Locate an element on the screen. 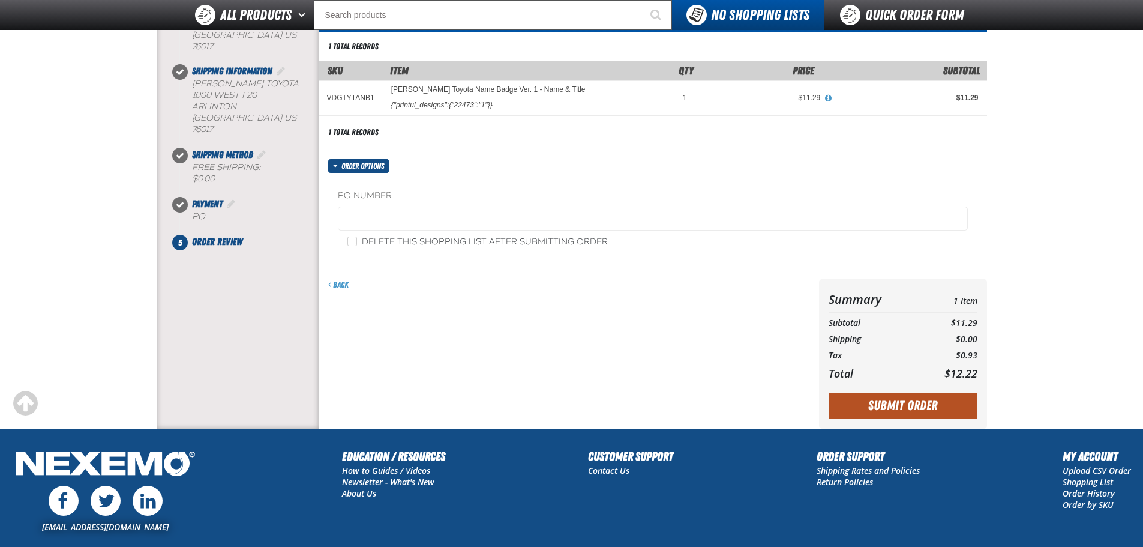 The width and height of the screenshot is (1143, 547). button: Order options is located at coordinates (359, 166).